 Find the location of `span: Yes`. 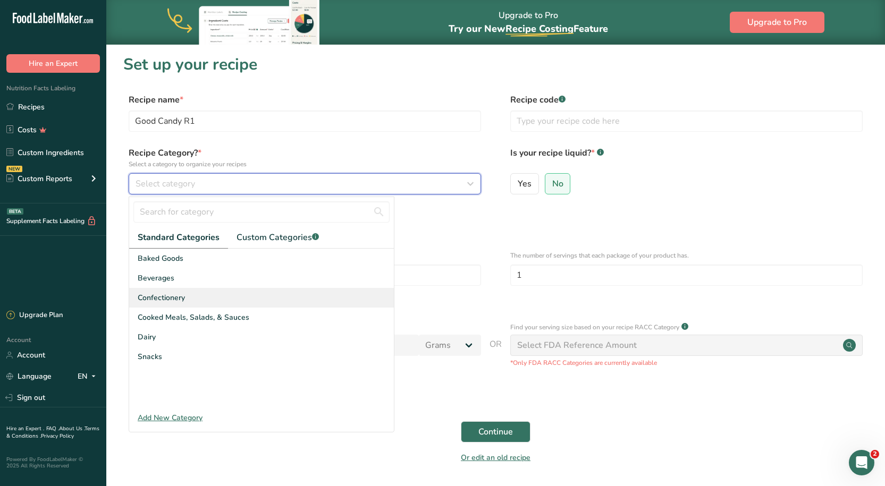

span: Yes is located at coordinates (525, 184).